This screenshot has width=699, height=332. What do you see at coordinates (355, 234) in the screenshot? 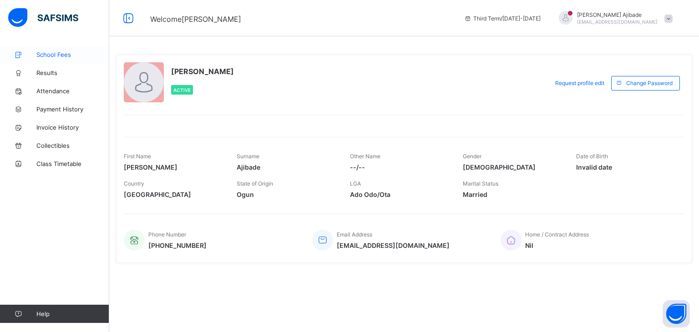
I see `span: Email Address` at bounding box center [355, 234].